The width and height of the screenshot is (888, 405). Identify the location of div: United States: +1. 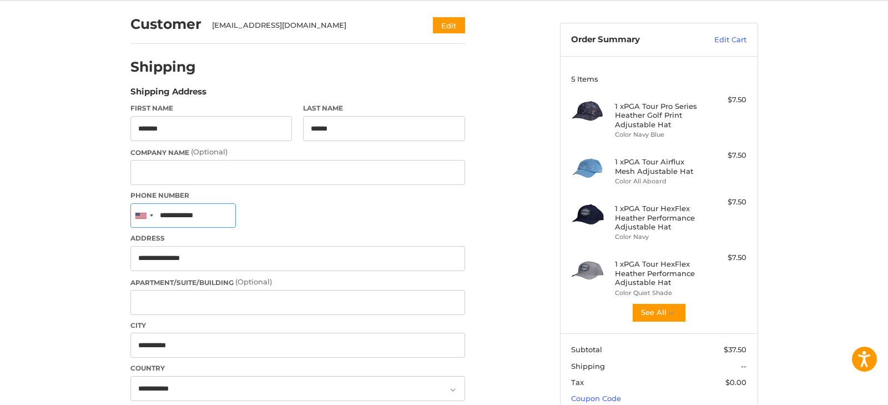
(144, 215).